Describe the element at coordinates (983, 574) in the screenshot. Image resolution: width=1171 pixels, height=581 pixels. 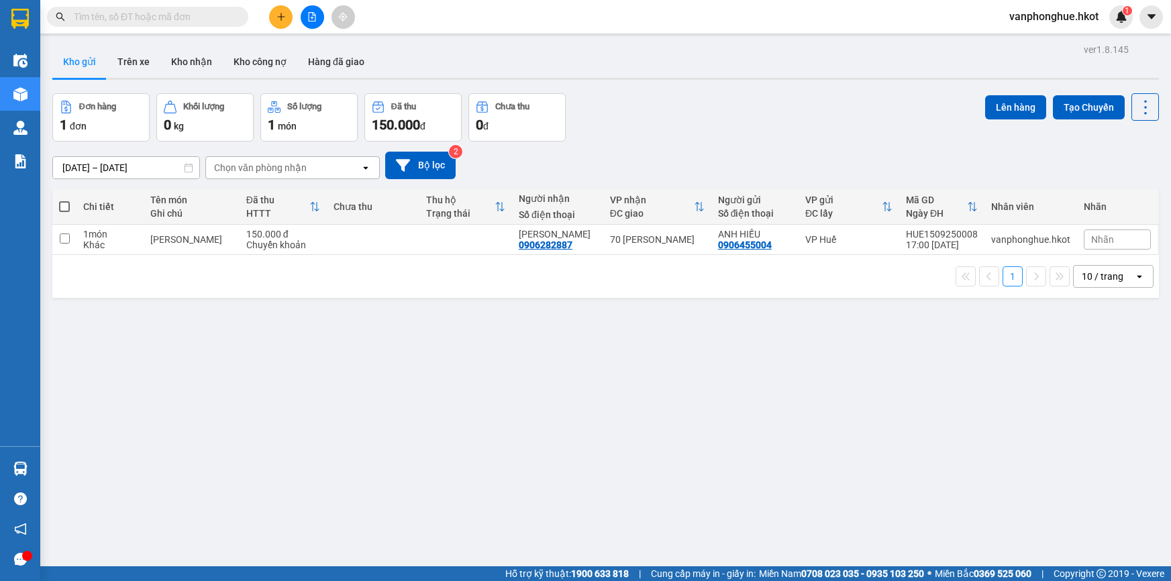
I see `span: Miền Bắc` at that location.